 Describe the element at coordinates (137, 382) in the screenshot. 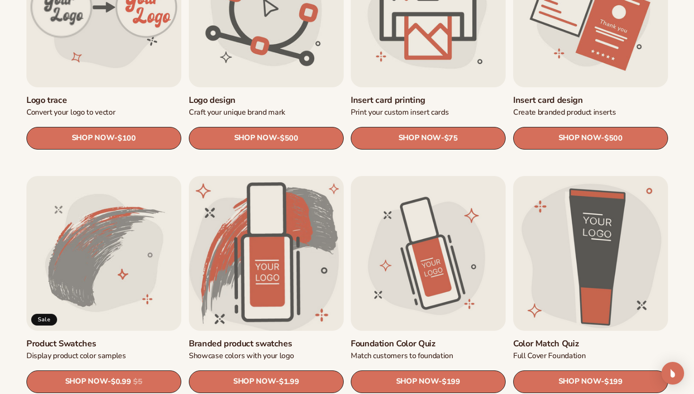

I see `s: $5` at that location.